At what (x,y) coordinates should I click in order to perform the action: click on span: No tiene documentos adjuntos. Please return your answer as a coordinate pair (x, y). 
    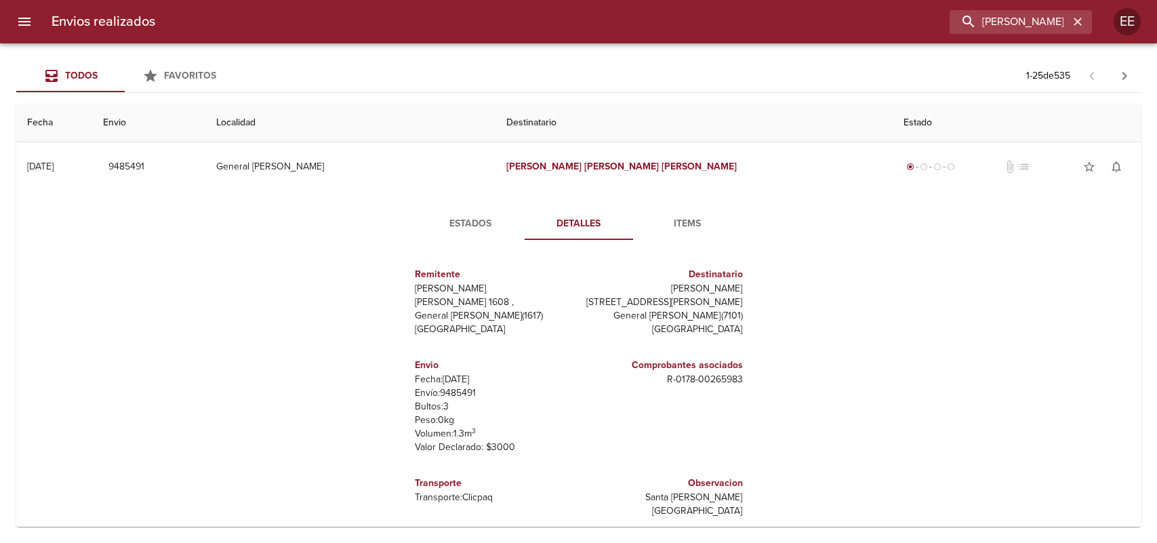
    Looking at the image, I should click on (1010, 167).